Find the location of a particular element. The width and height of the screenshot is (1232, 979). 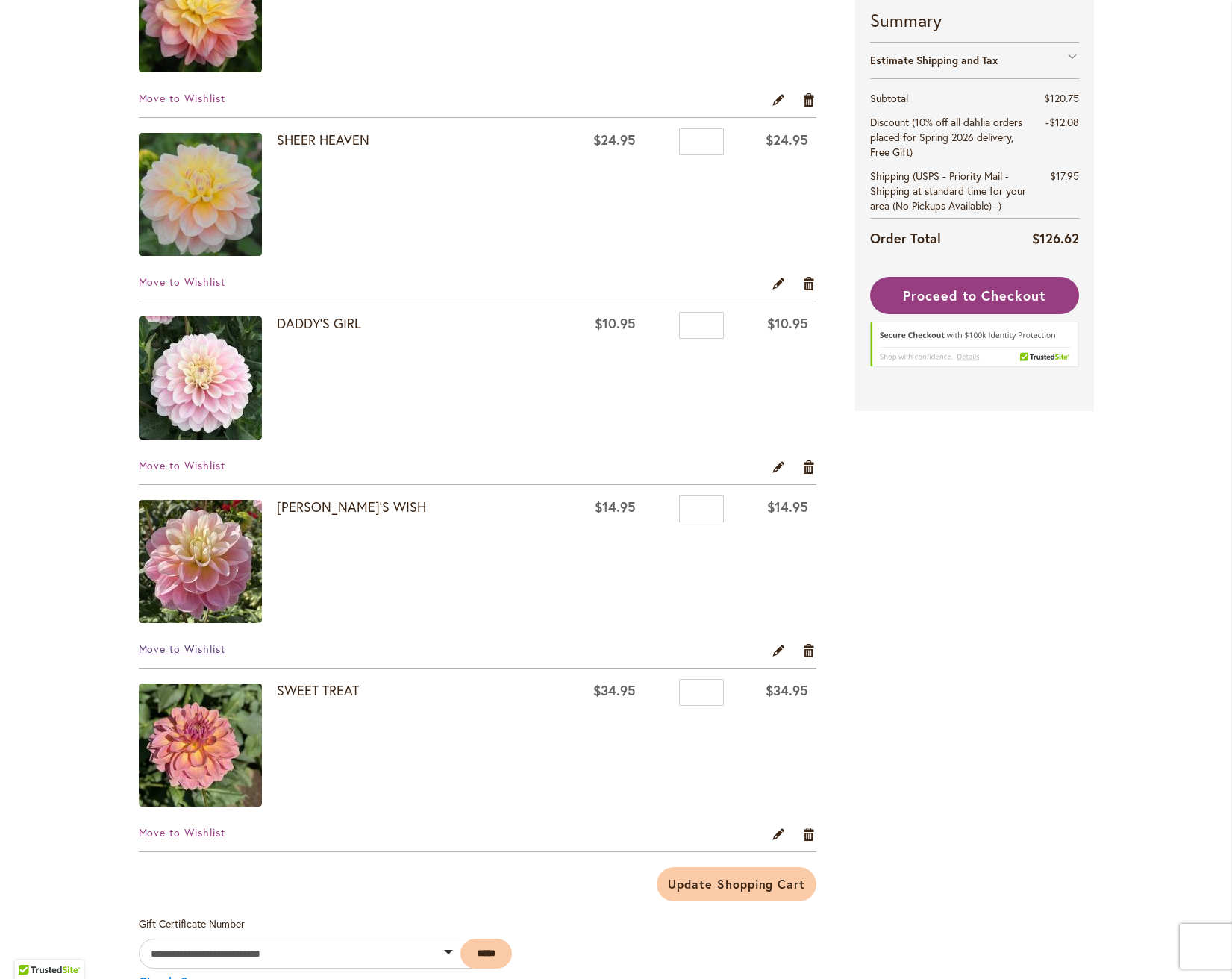

span: -$12.08 is located at coordinates (1062, 122).